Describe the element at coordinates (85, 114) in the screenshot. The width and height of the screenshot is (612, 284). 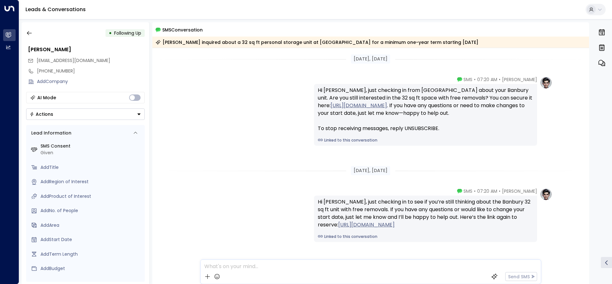
I see `div: Button group with a nested menu` at that location.